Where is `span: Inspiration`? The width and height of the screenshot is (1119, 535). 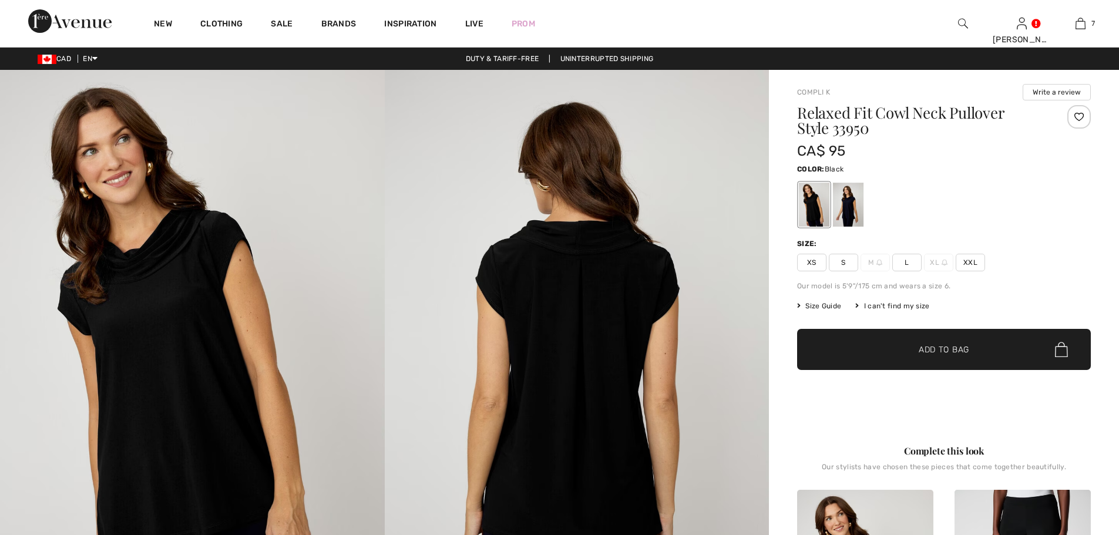
span: Inspiration is located at coordinates (410, 25).